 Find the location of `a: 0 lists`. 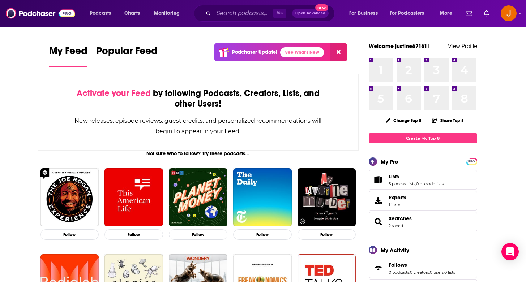

a: 0 lists is located at coordinates (449, 272).